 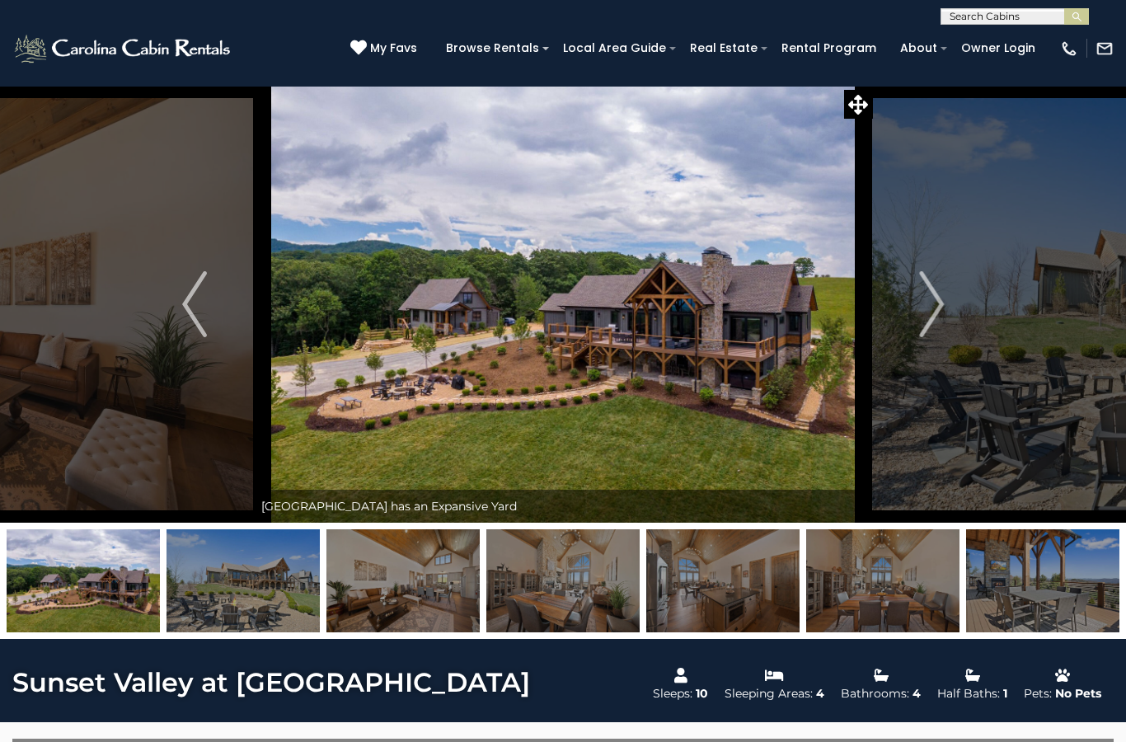 I want to click on span: My Favs, so click(x=393, y=48).